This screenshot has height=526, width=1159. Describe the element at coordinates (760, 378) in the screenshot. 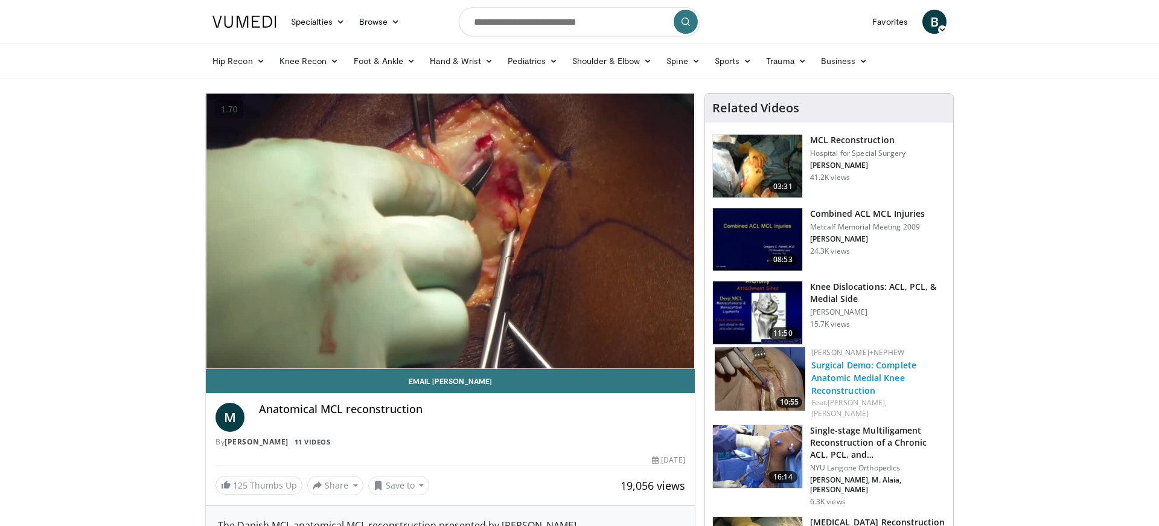

I see `a: 10:55` at that location.